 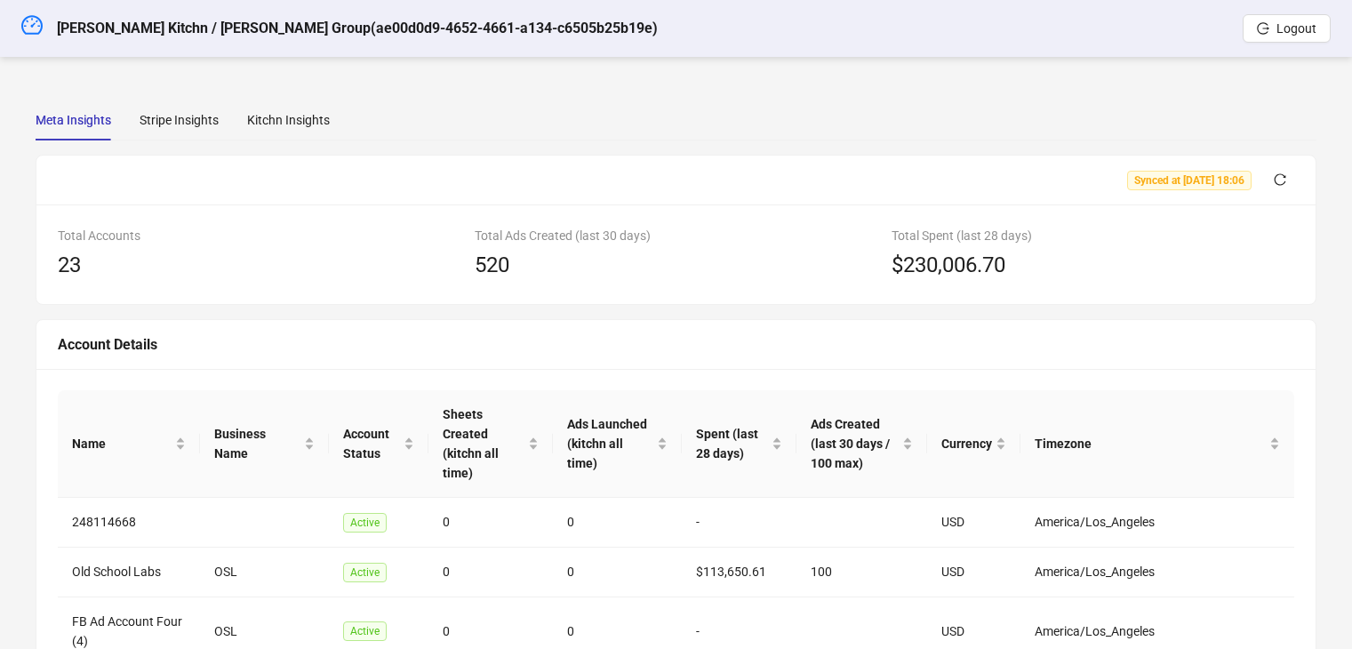 What do you see at coordinates (1296, 28) in the screenshot?
I see `span: Logout` at bounding box center [1296, 28].